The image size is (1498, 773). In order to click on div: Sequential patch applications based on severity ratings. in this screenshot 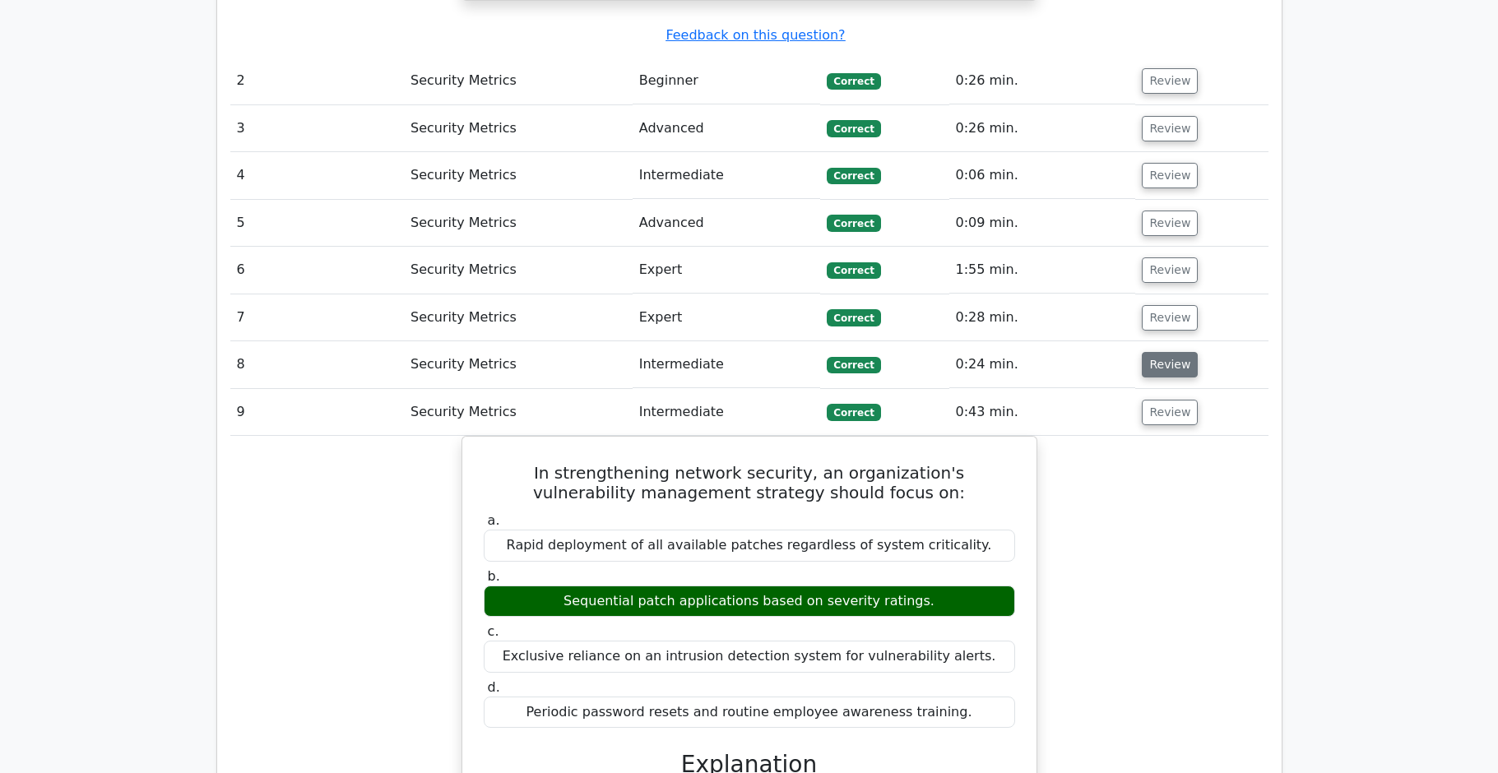, I will do `click(750, 601)`.